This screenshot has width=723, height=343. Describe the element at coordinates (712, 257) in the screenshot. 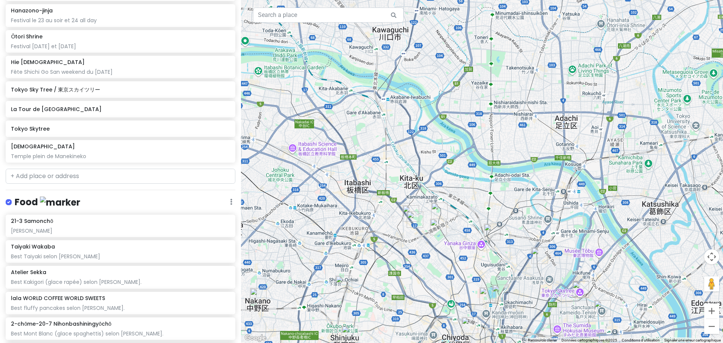

I see `button: Commandes de la caméra de la carte` at that location.